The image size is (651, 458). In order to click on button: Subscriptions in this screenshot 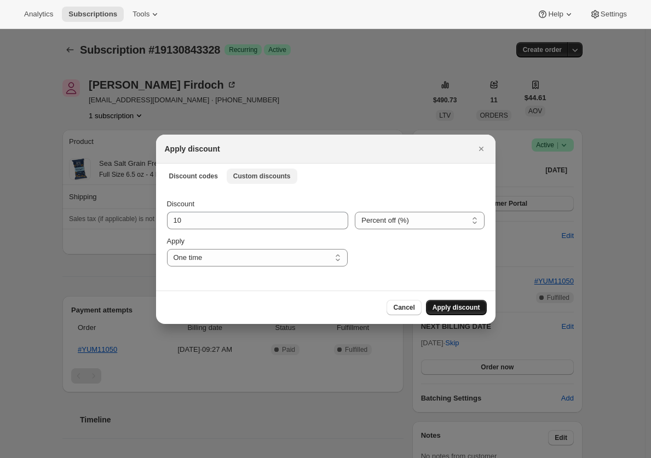, I will do `click(93, 14)`.